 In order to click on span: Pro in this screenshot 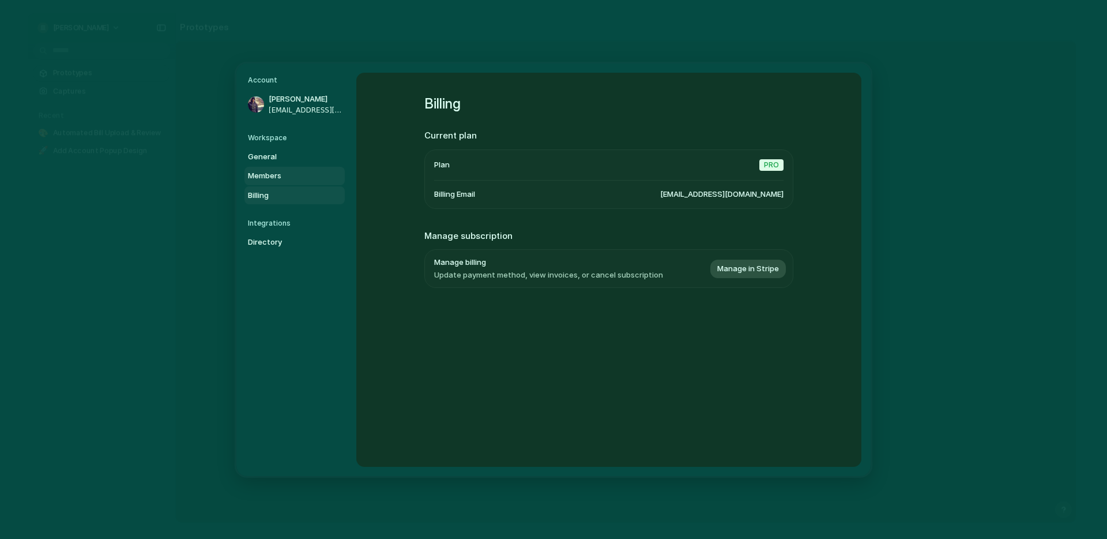, I will do `click(772, 164)`.